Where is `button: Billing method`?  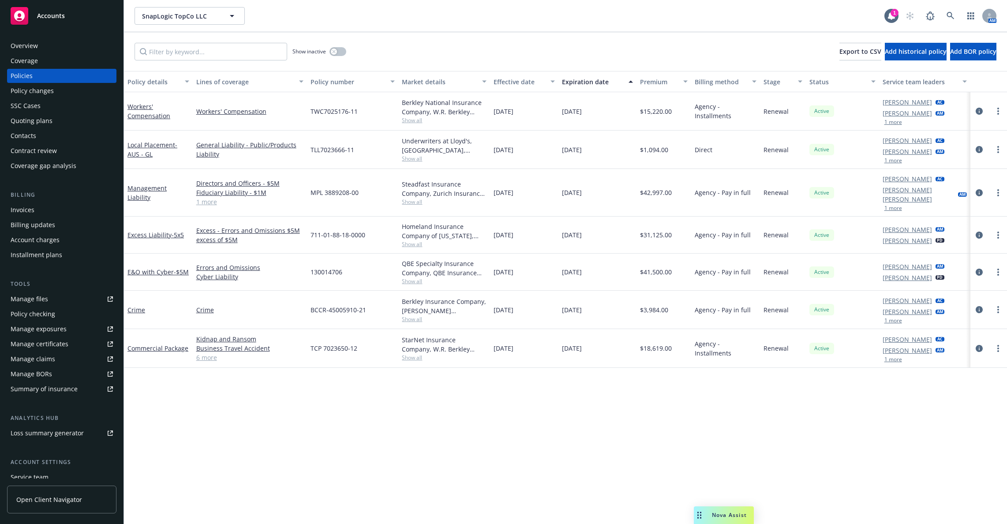 button: Billing method is located at coordinates (726, 82).